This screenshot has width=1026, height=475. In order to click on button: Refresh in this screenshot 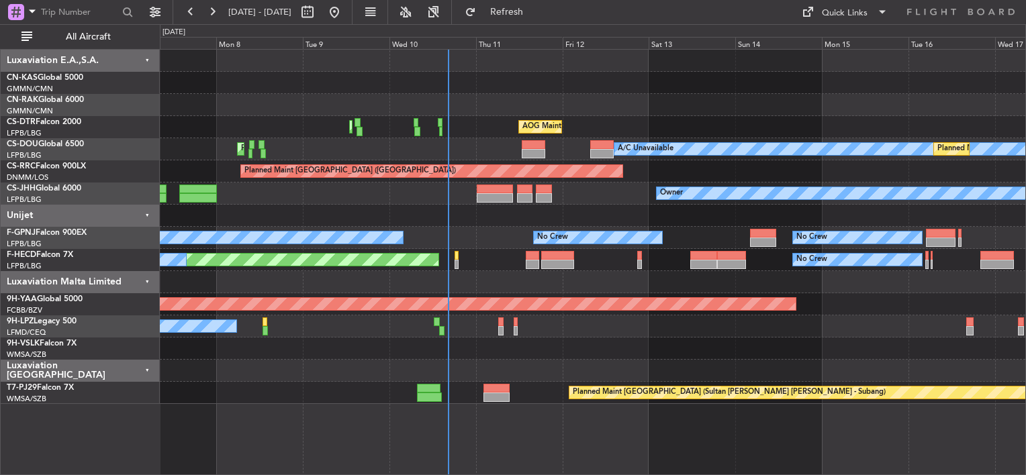, I will do `click(499, 12)`.